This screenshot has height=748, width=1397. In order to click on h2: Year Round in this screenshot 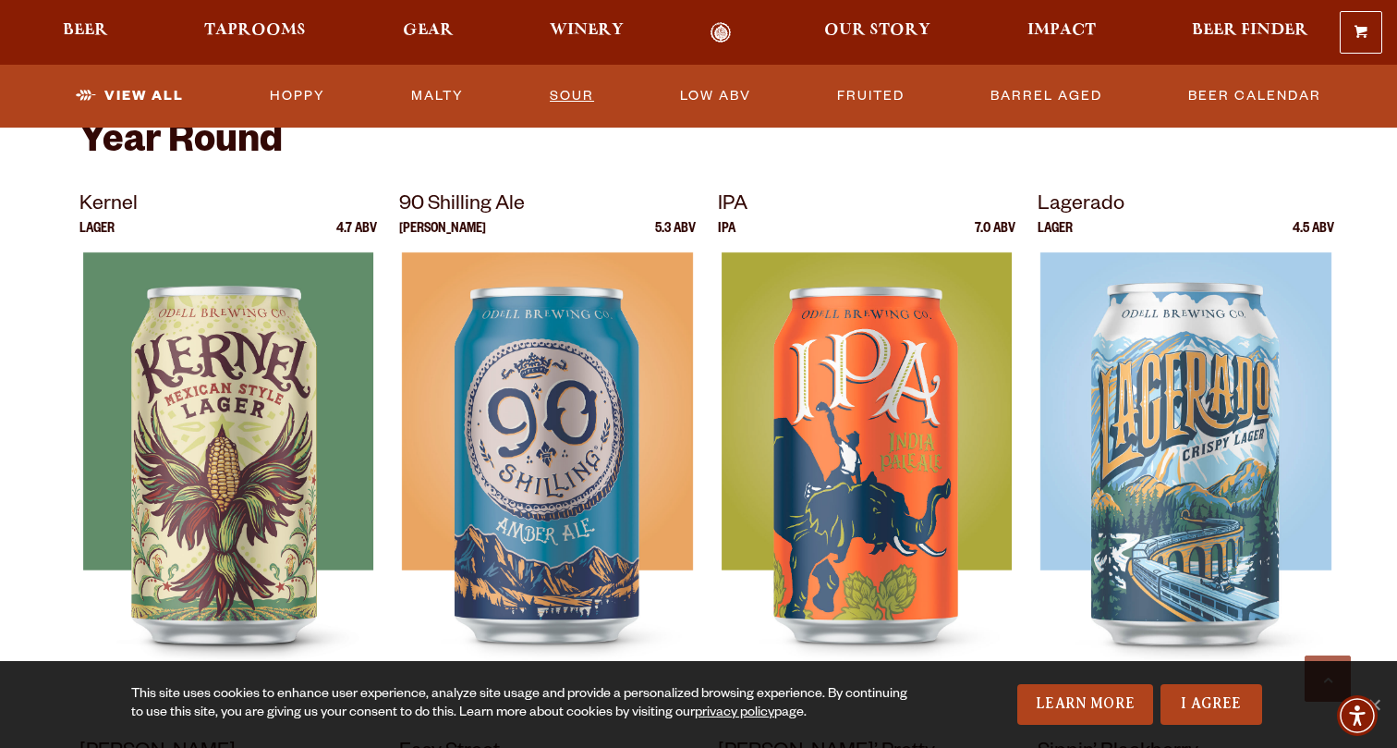, I will do `click(699, 144)`.